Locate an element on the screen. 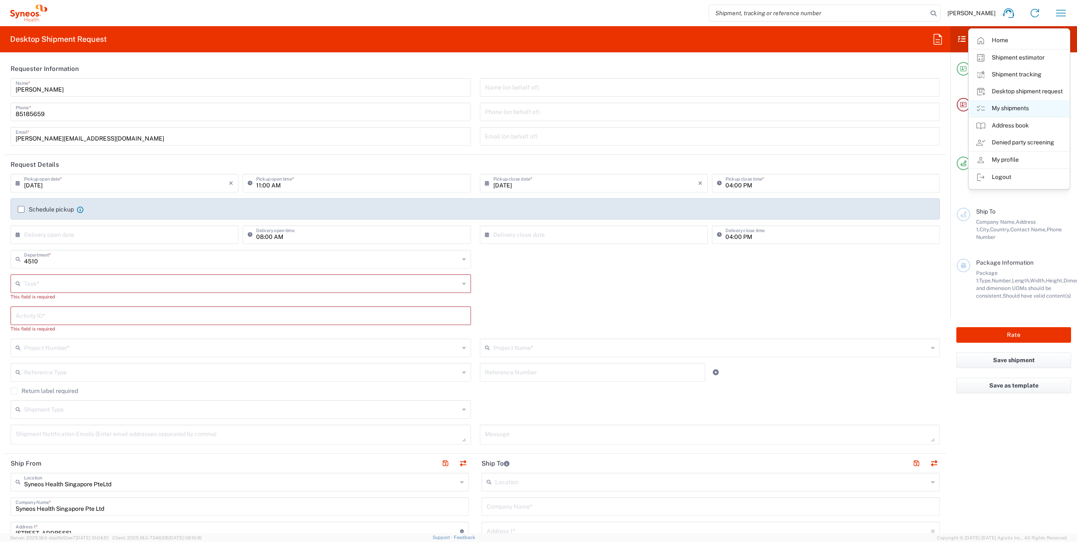 The image size is (1077, 542). a: Shipment tracking is located at coordinates (1019, 75).